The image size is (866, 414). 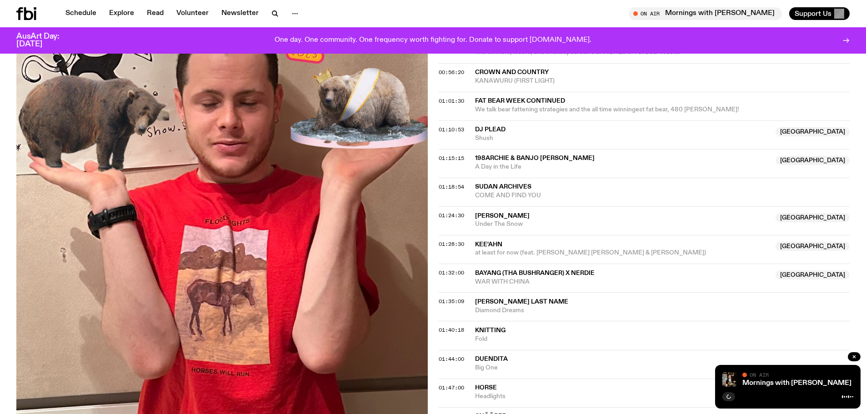 What do you see at coordinates (451, 158) in the screenshot?
I see `span: 01:15:15` at bounding box center [451, 158].